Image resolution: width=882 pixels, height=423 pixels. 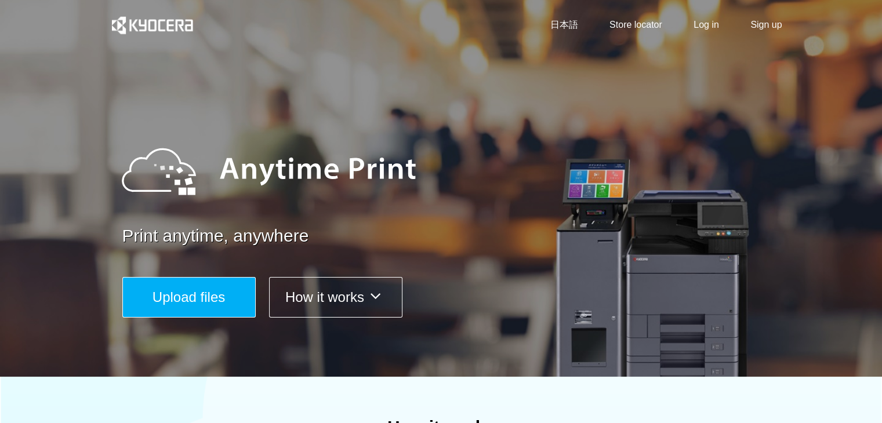 I want to click on a: Print anytime, anywhere, so click(x=456, y=236).